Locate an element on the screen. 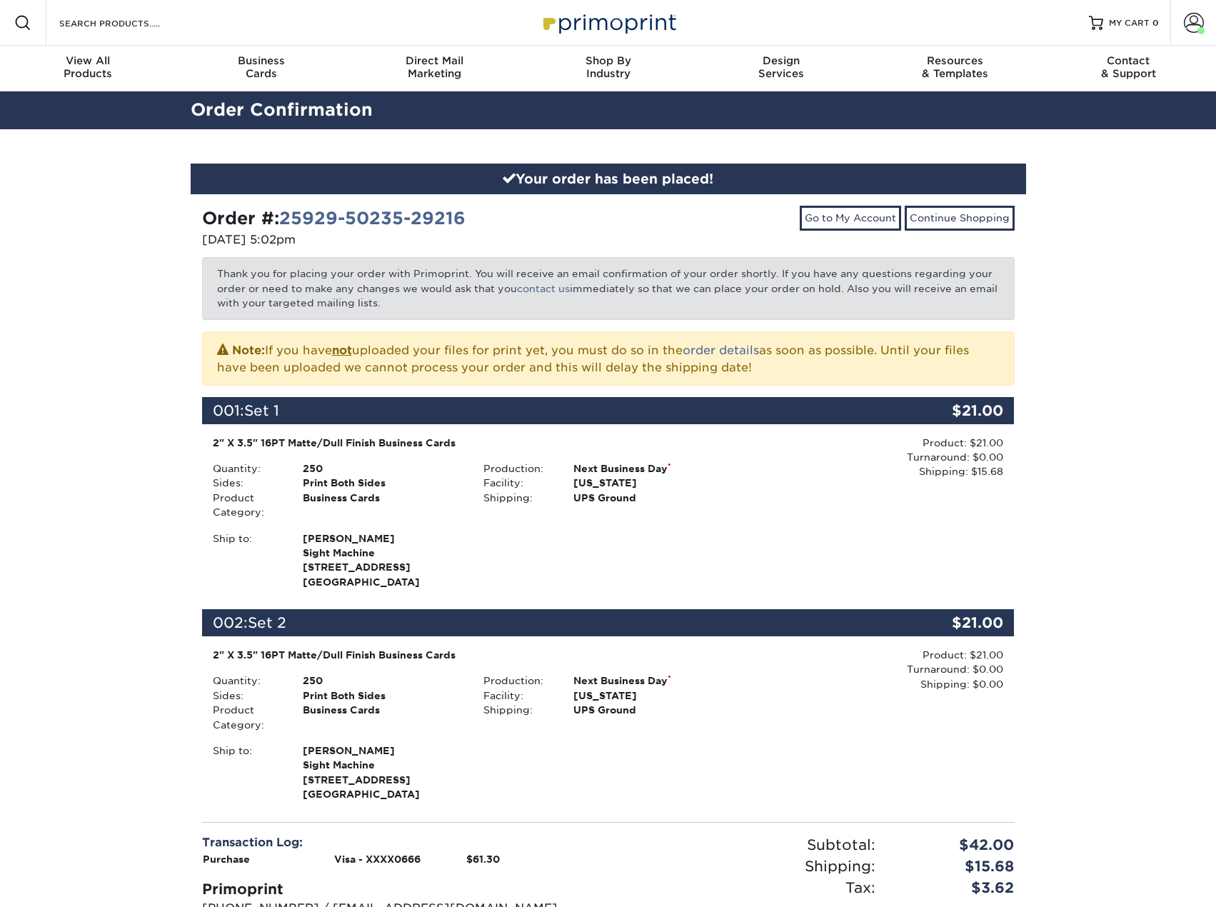 Image resolution: width=1216 pixels, height=907 pixels. p: Thank you for placing your order with Primoprint. You will receive an email confirmation of your ... is located at coordinates (608, 288).